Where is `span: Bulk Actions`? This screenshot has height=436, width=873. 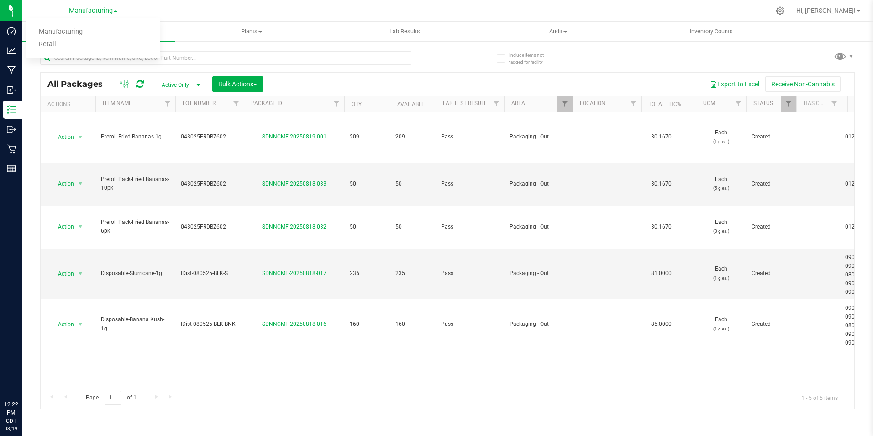
span: Bulk Actions is located at coordinates (237, 84).